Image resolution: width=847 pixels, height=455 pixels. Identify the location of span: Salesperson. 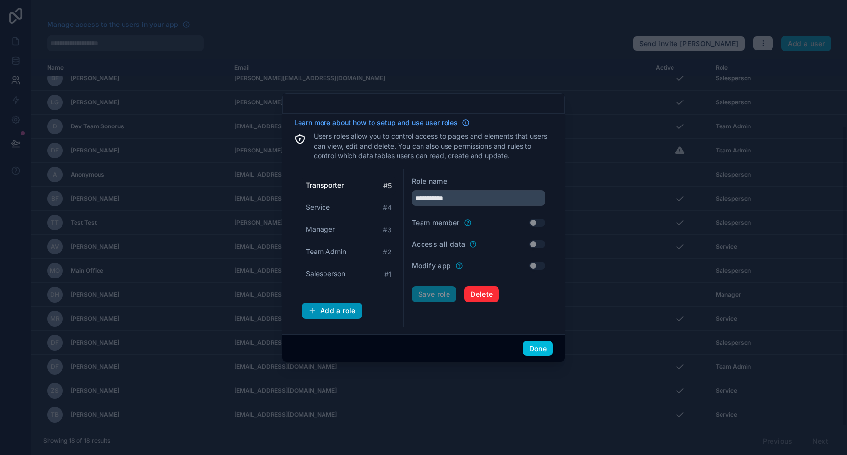
(325, 274).